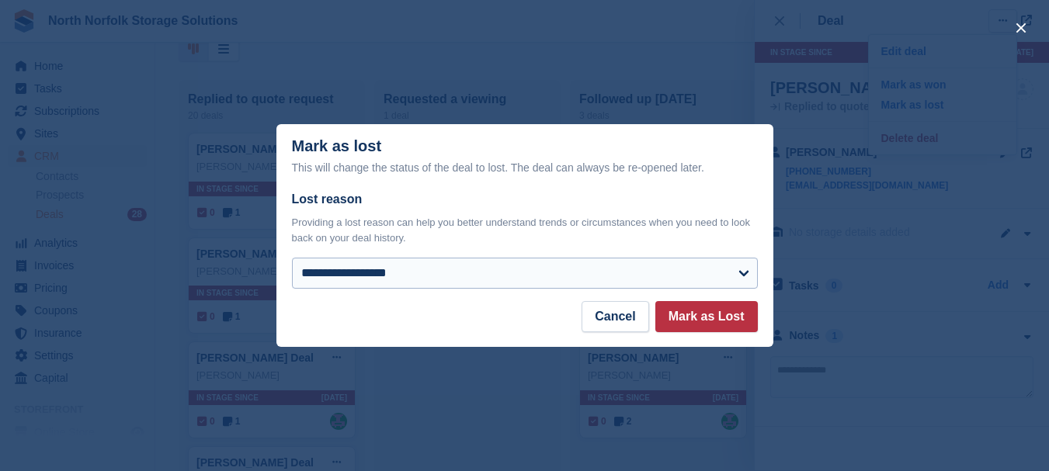 This screenshot has width=1049, height=471. Describe the element at coordinates (706, 317) in the screenshot. I see `button: Mark as Lost` at that location.